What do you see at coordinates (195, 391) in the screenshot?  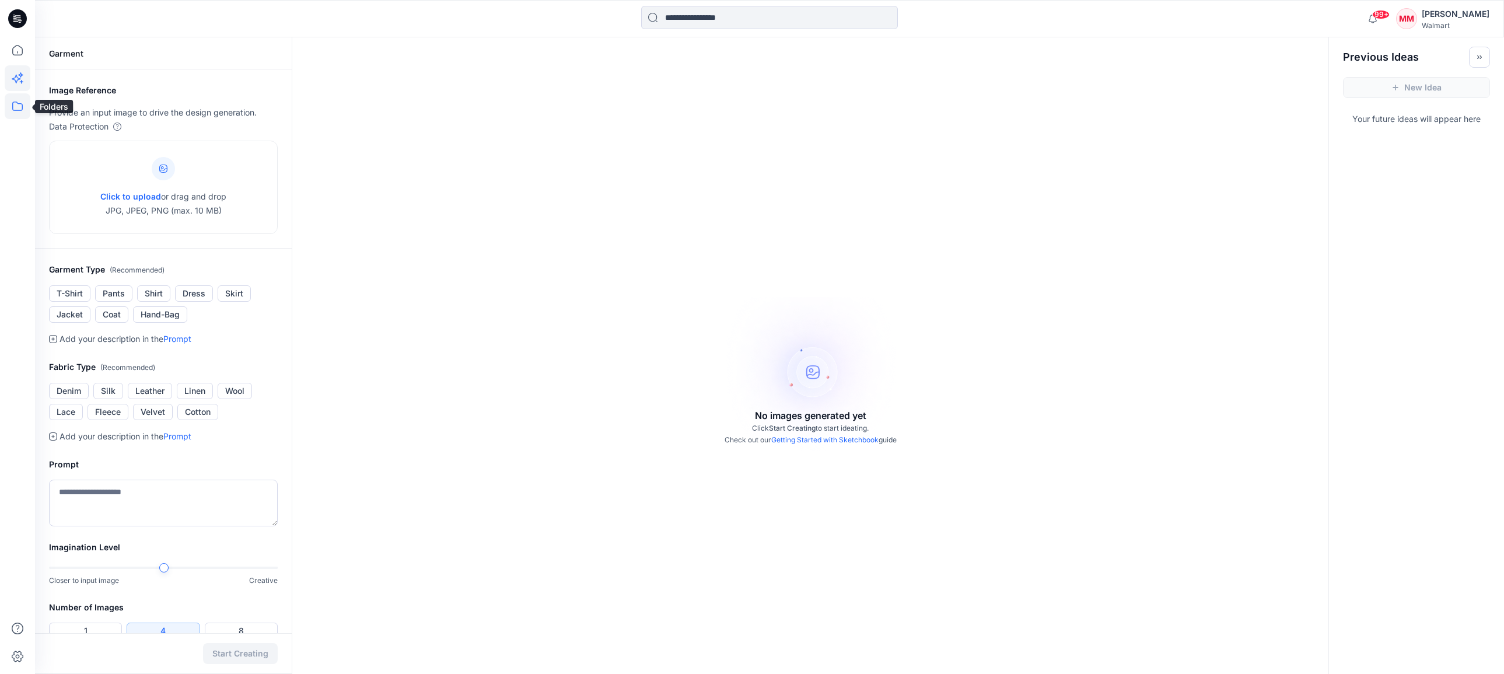 I see `button: Linen` at bounding box center [195, 391].